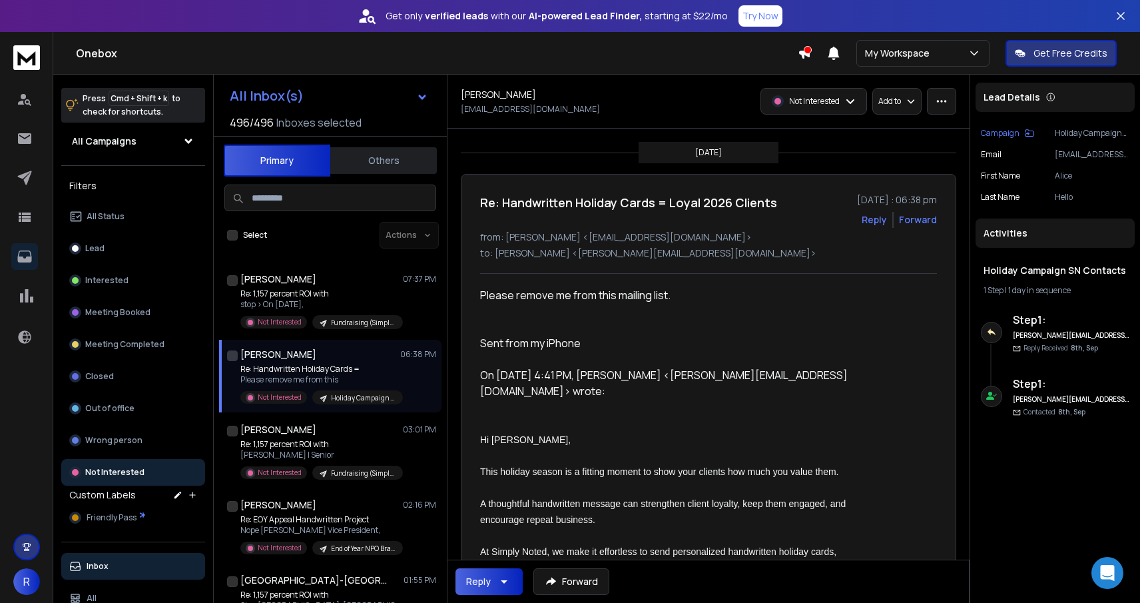  Describe the element at coordinates (252, 123) in the screenshot. I see `span: 496 / 496` at that location.